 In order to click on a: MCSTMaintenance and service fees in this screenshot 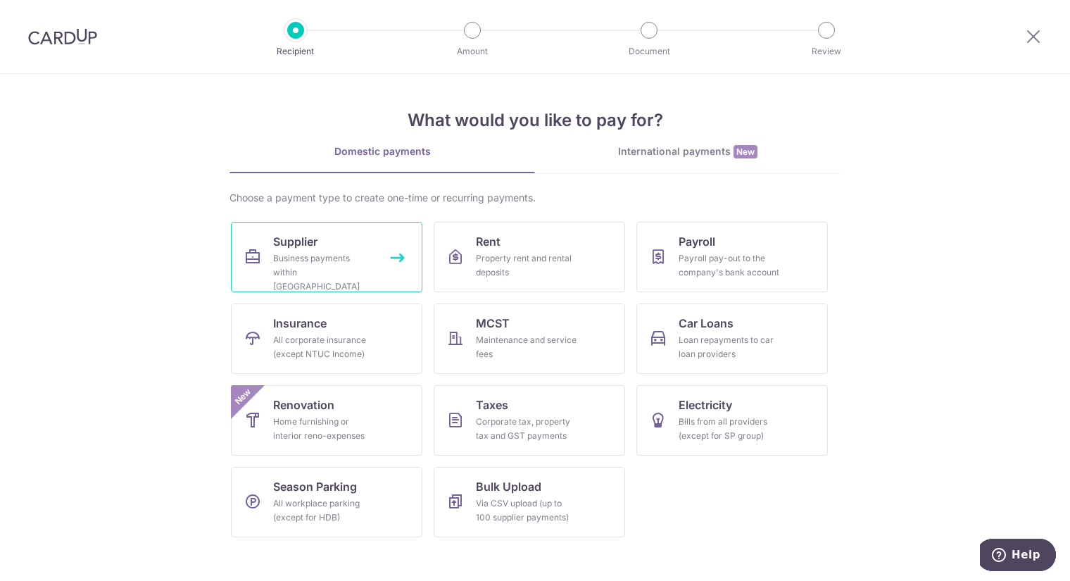, I will do `click(529, 338)`.